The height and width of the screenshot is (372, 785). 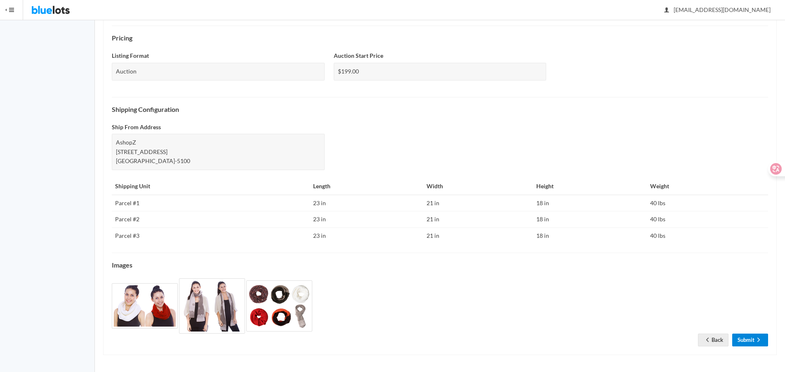 I want to click on h4: Pricing, so click(x=440, y=38).